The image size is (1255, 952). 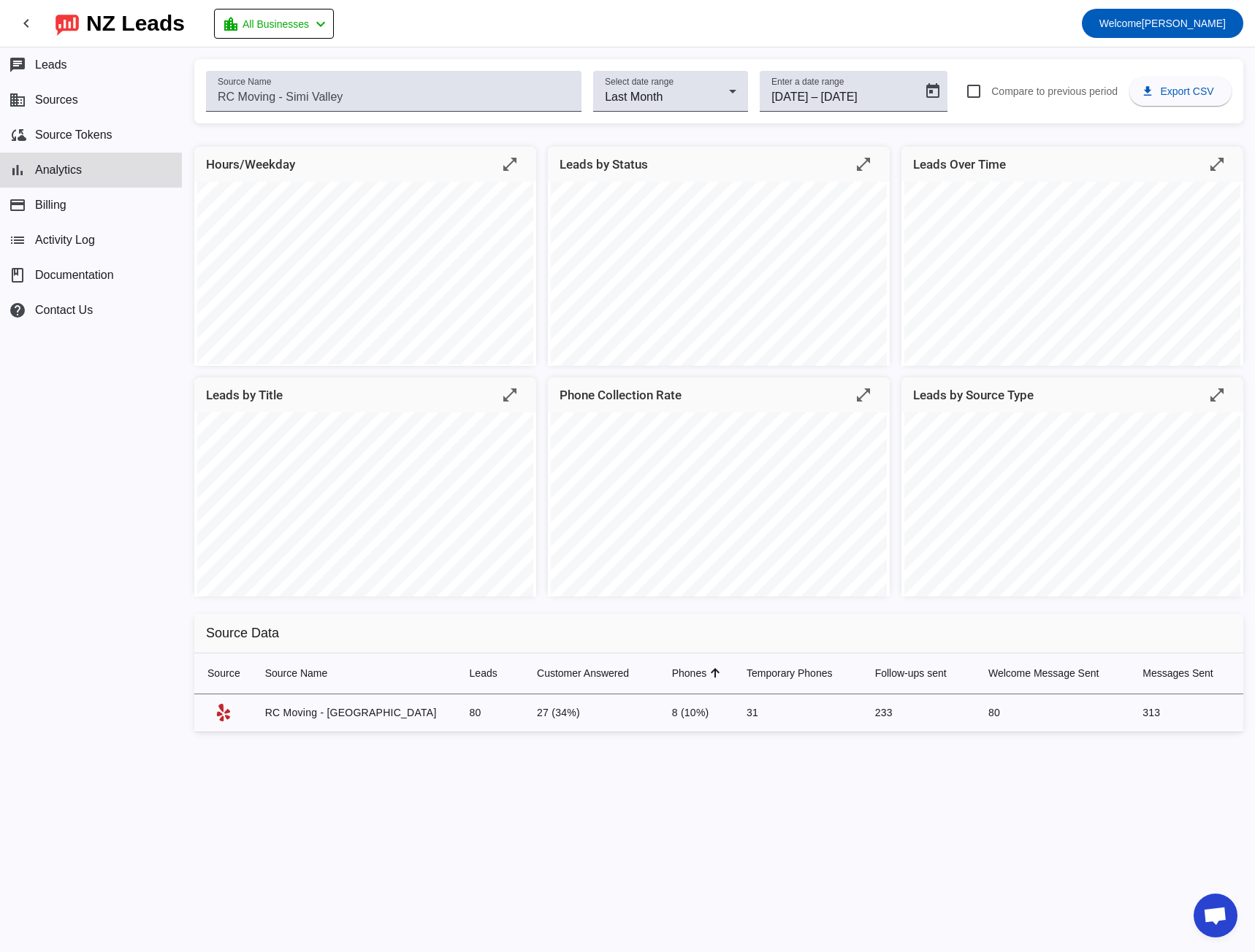 What do you see at coordinates (1215, 916) in the screenshot?
I see `a: Open chat` at bounding box center [1215, 916].